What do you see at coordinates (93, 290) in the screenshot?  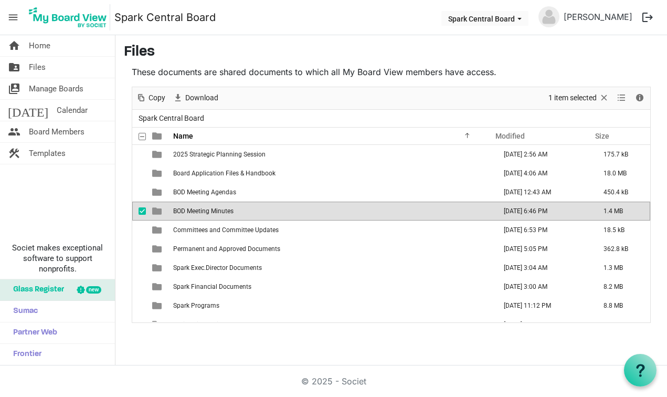 I see `div: new` at bounding box center [93, 290].